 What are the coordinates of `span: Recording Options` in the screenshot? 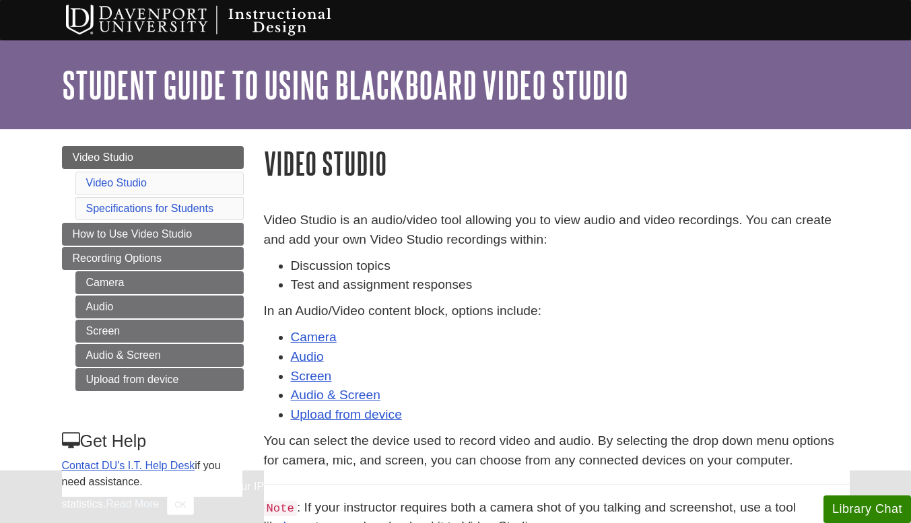 It's located at (117, 258).